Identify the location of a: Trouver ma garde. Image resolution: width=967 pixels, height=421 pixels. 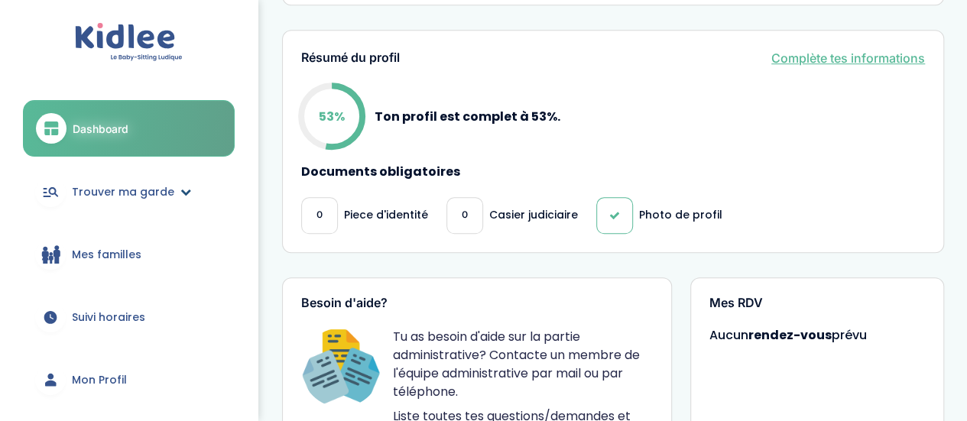
(128, 192).